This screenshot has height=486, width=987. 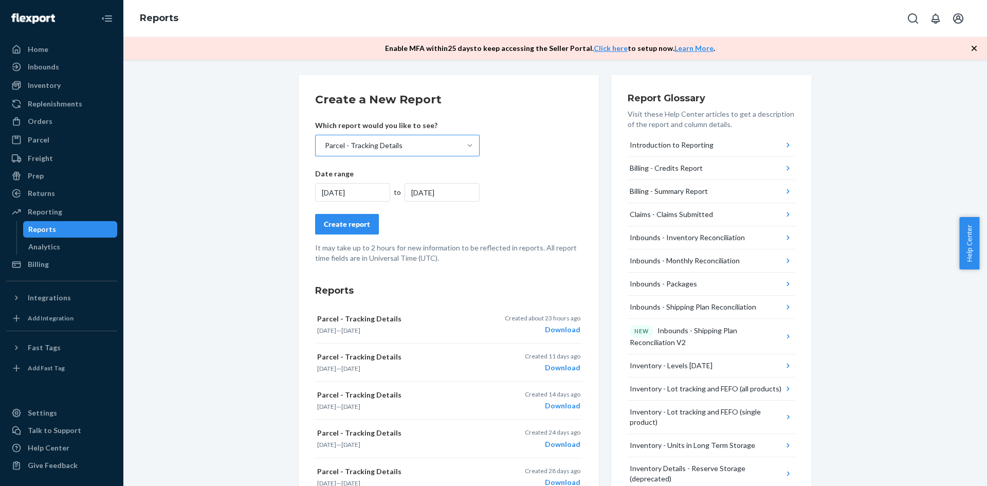 What do you see at coordinates (62, 298) in the screenshot?
I see `button: Integrations` at bounding box center [62, 298].